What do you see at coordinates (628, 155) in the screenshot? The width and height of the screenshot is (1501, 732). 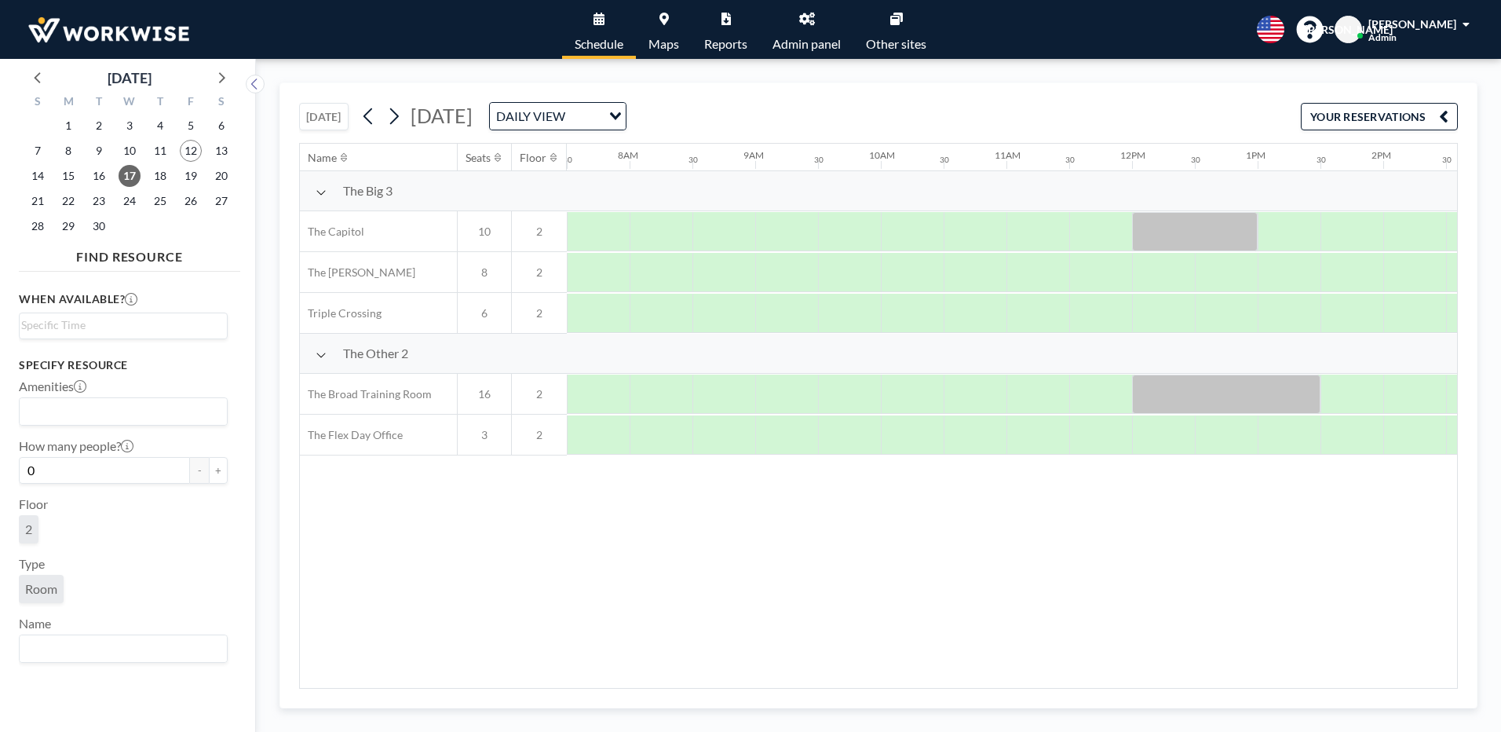 I see `div: 8AM` at bounding box center [628, 155].